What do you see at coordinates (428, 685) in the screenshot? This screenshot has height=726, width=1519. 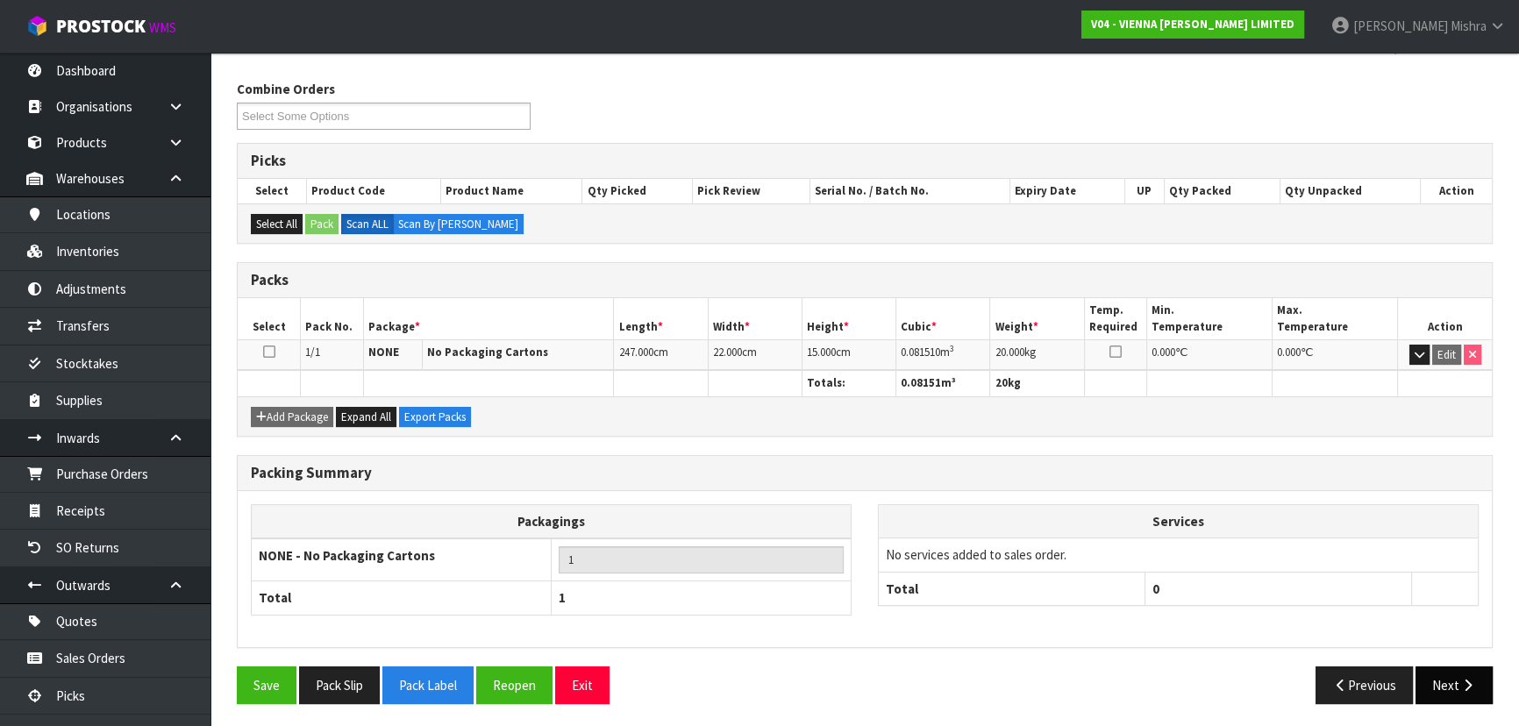 I see `button: Pack Label` at bounding box center [428, 685].